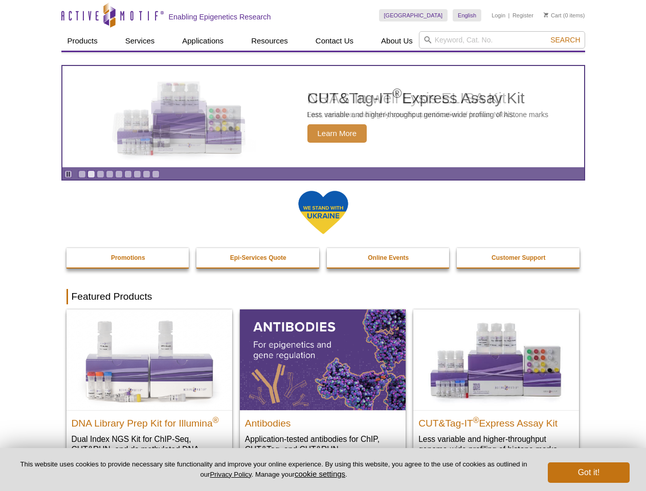 The height and width of the screenshot is (491, 646). I want to click on strong: Online Events, so click(388, 258).